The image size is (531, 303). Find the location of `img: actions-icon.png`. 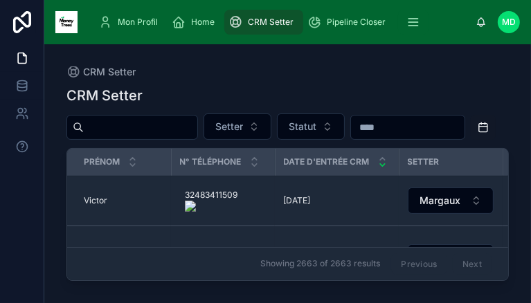

img: actions-icon.png is located at coordinates (211, 206).